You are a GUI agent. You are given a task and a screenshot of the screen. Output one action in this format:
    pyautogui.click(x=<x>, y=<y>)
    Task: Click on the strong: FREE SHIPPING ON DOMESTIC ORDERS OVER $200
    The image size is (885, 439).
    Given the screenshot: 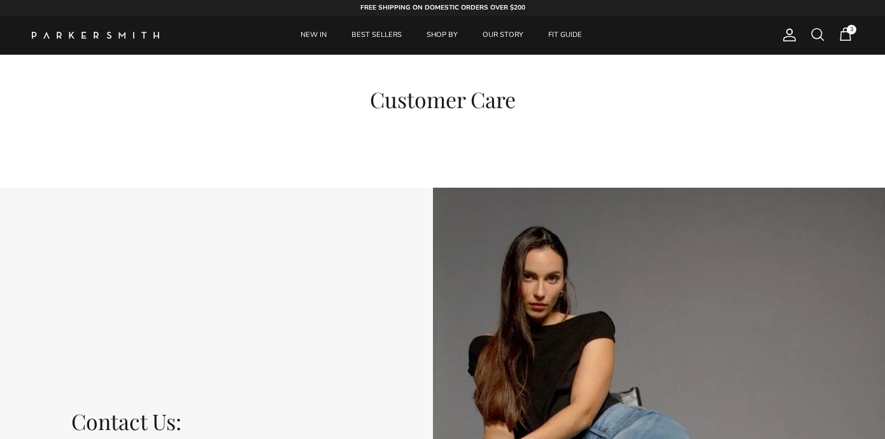 What is the action you would take?
    pyautogui.click(x=442, y=8)
    